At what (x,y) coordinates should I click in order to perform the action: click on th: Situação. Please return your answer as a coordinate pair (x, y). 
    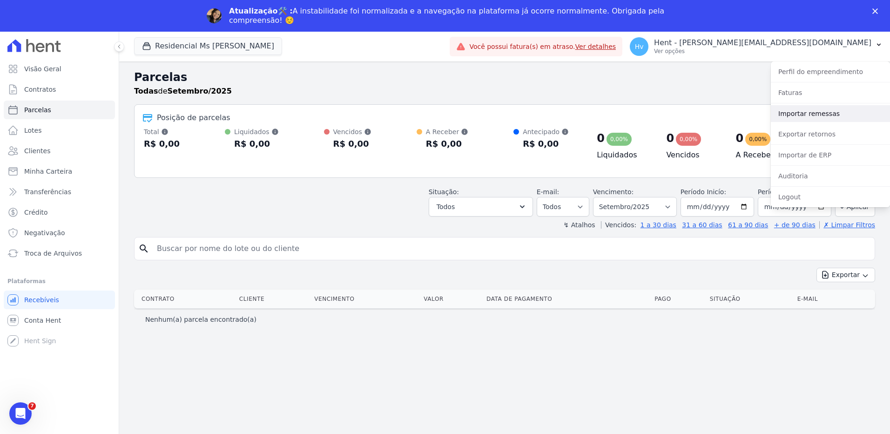
    Looking at the image, I should click on (750, 299).